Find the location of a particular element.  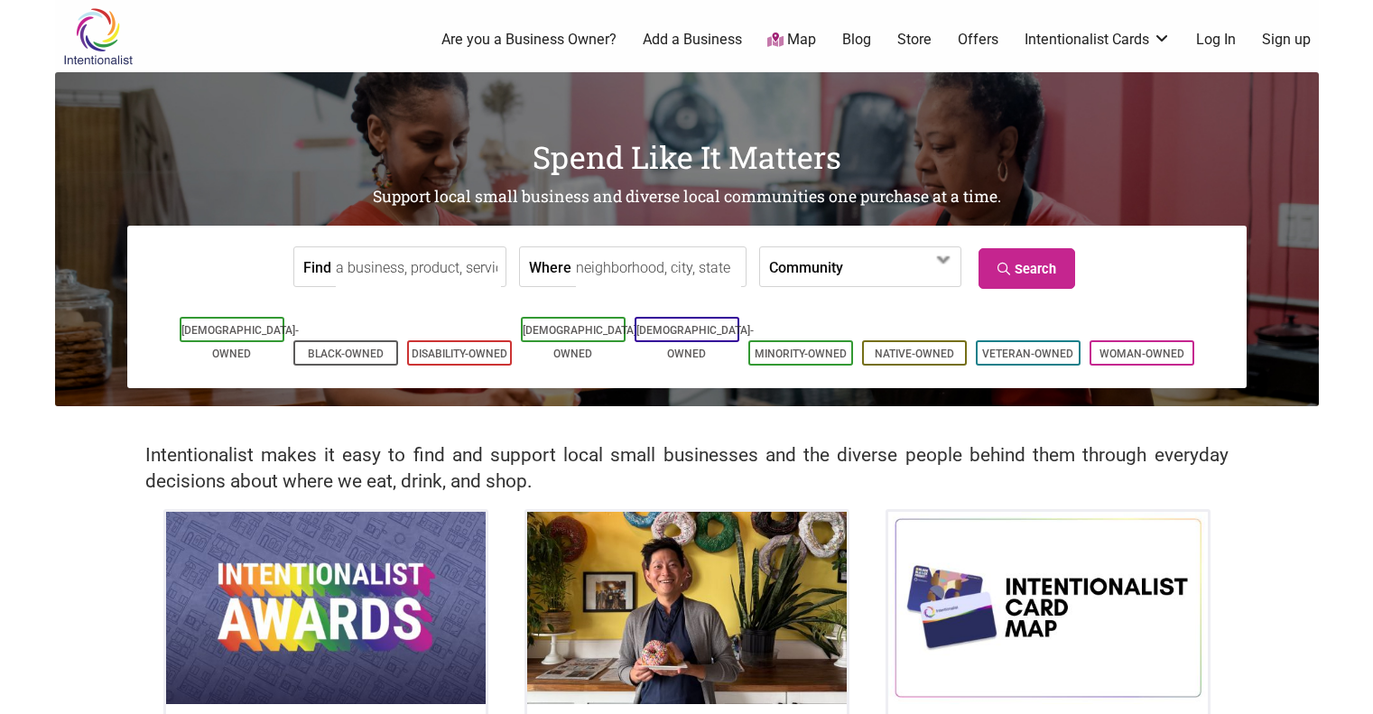

a: Black-Owned is located at coordinates (346, 354).